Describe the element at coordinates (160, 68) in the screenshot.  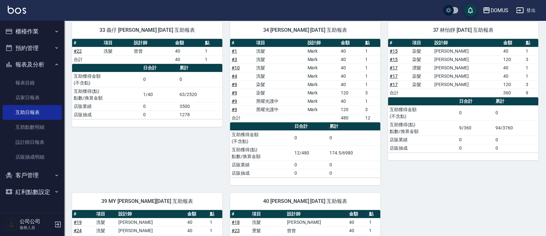
I see `th: 日合計` at that location.